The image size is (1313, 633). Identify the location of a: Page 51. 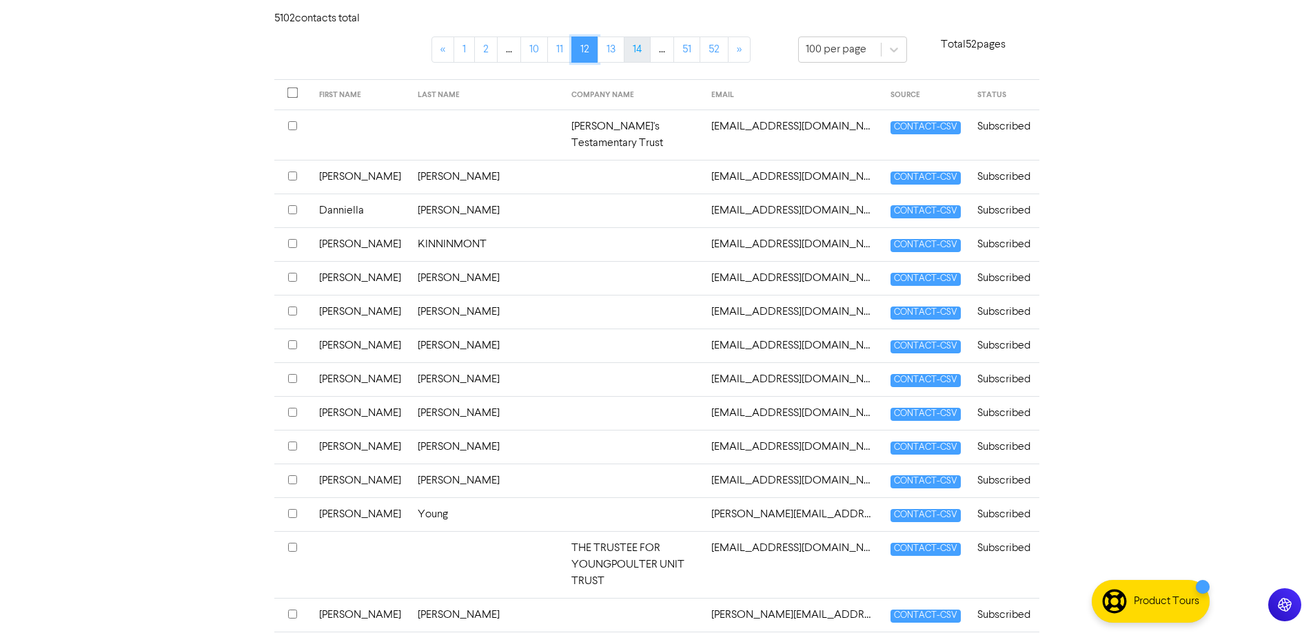
(686, 50).